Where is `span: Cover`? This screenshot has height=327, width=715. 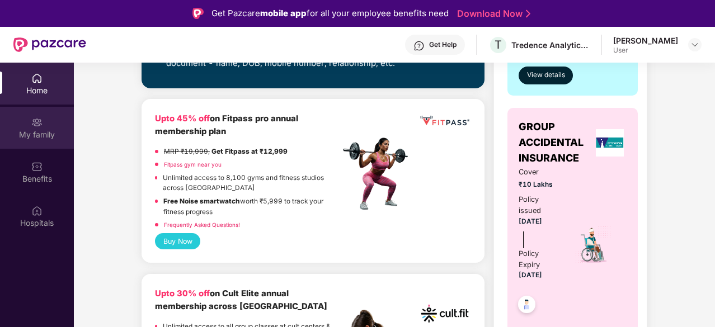 span: Cover is located at coordinates (539, 172).